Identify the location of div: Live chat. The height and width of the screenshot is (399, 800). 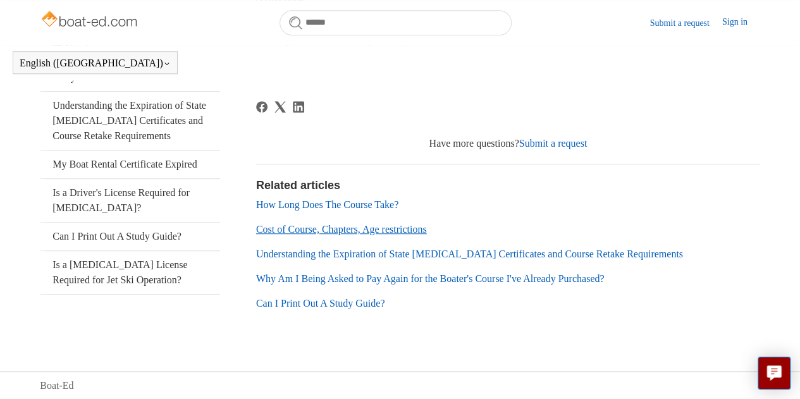
(774, 373).